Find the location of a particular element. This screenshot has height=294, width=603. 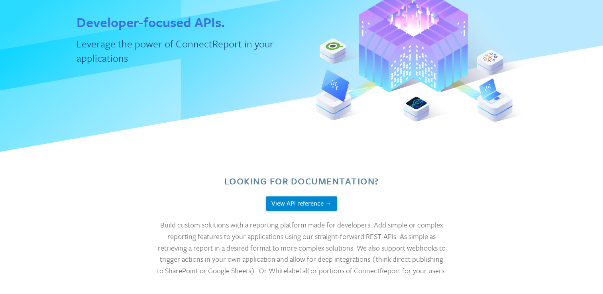

h1: Developer-focused APIs. is located at coordinates (151, 22).